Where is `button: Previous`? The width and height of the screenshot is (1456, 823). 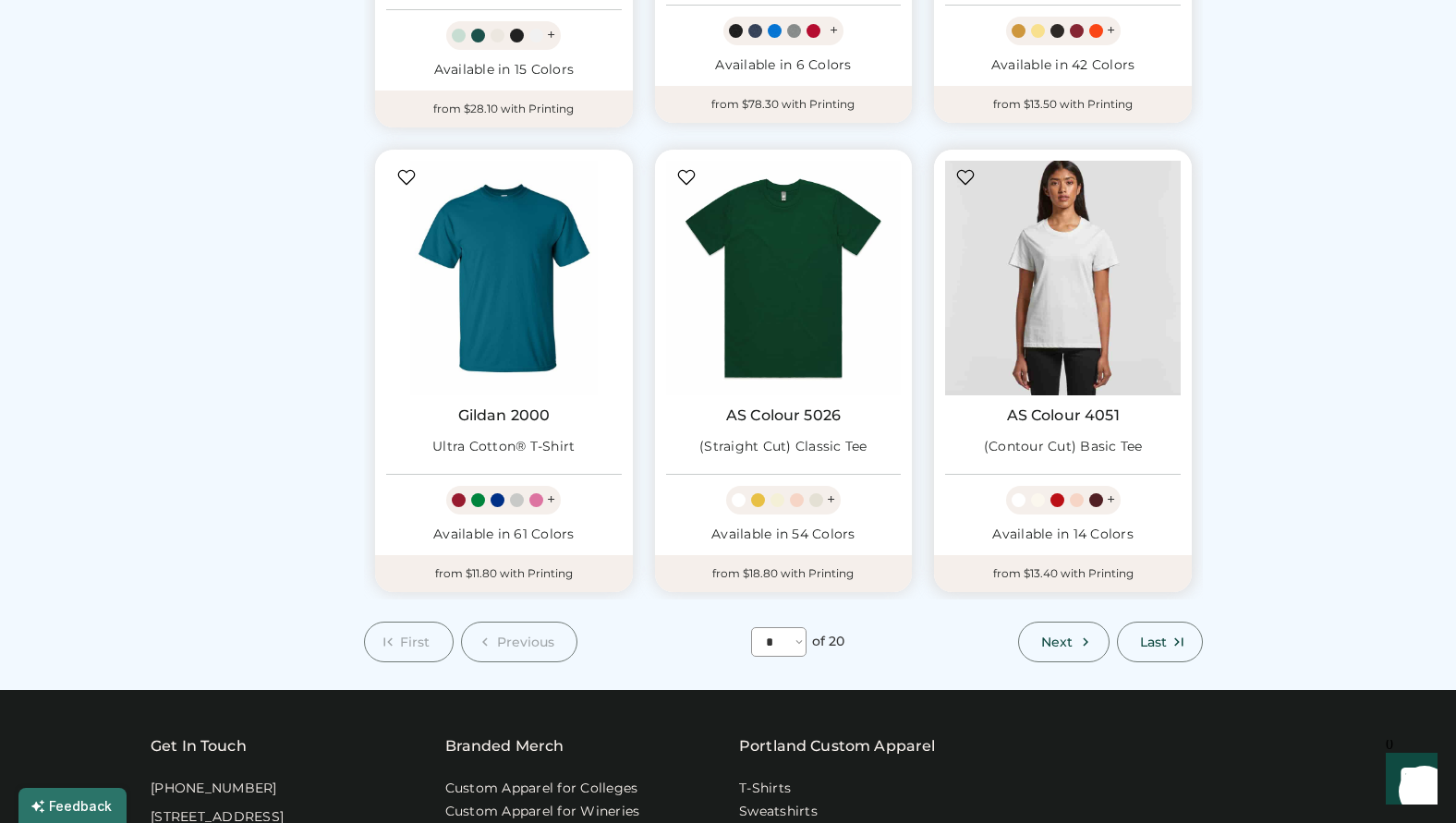 button: Previous is located at coordinates (520, 642).